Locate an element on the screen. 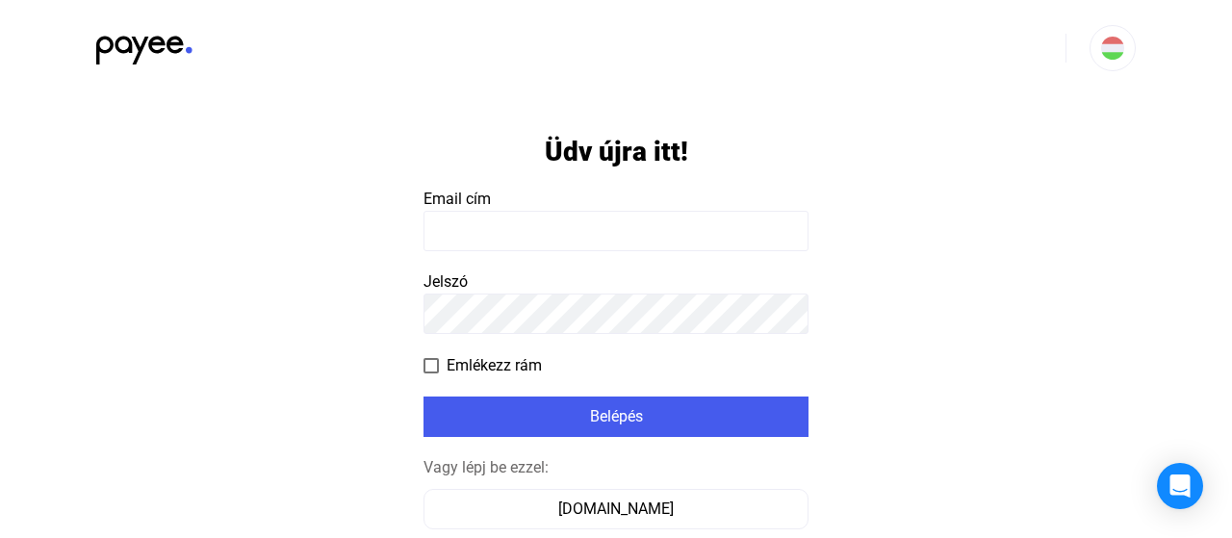 The width and height of the screenshot is (1232, 538). button: Belépés is located at coordinates (616, 417).